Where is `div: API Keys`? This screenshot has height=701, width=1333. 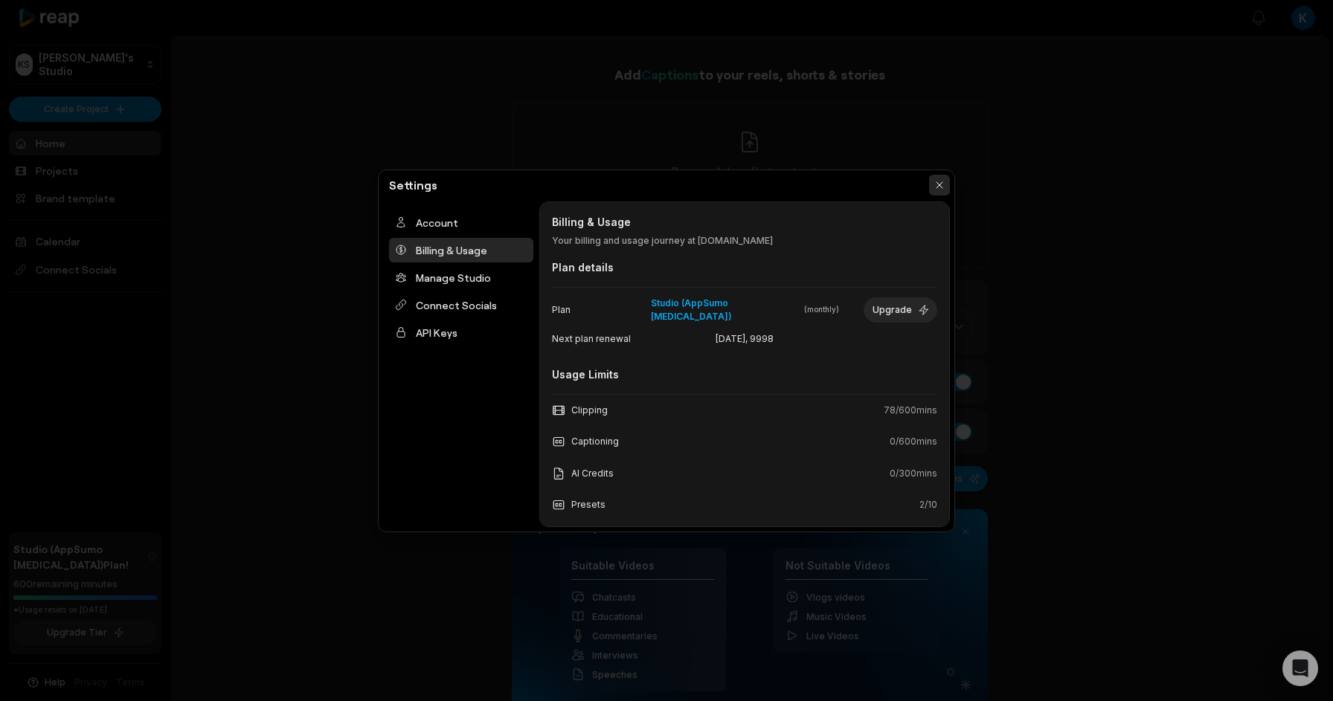 div: API Keys is located at coordinates (461, 332).